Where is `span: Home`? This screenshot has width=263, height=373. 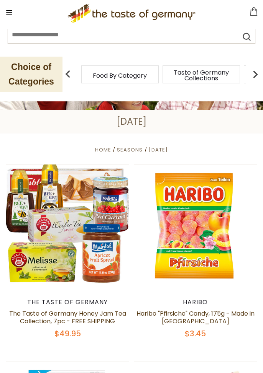 span: Home is located at coordinates (103, 150).